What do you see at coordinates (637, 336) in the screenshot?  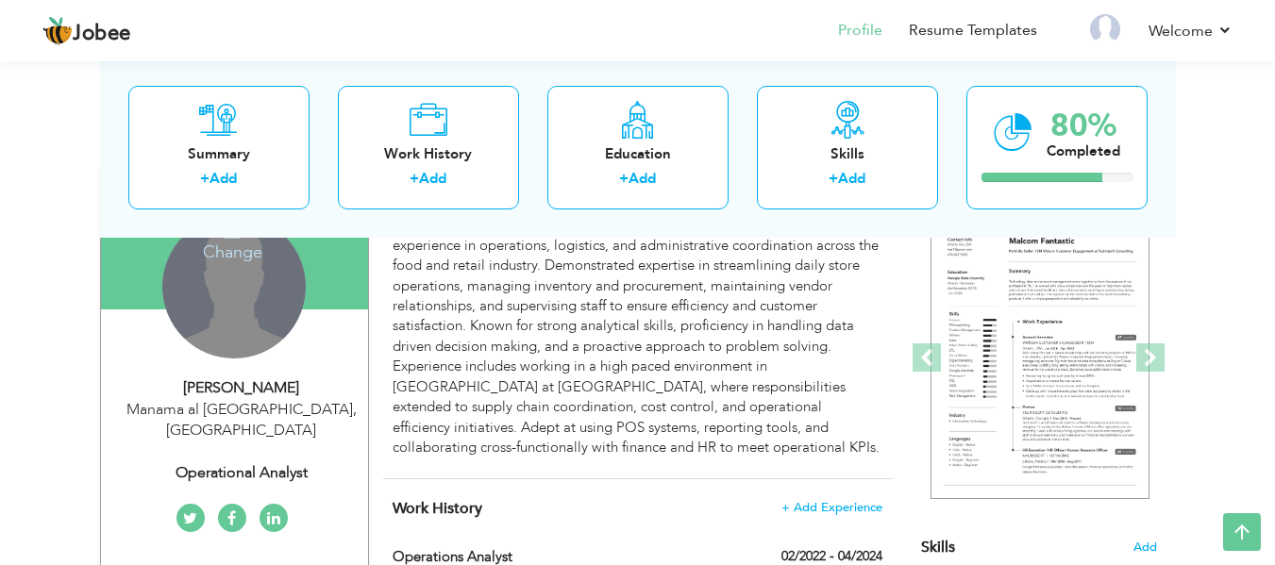 I see `div: Results driven and detail oriented professional with 5+ years of cumulative experience in operati...` at bounding box center [637, 336].